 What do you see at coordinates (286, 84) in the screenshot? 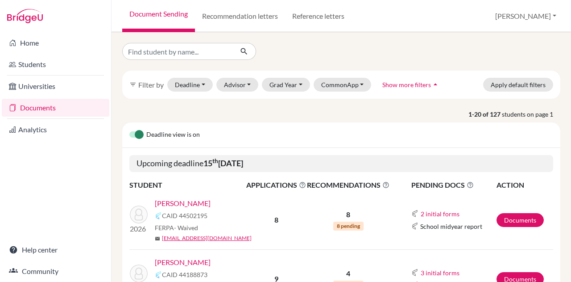
I see `button: Grad Year` at bounding box center [286, 84].